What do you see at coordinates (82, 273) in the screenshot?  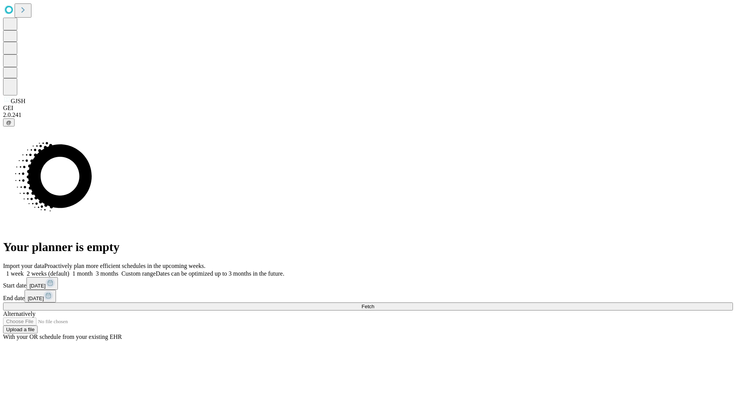 I see `span: 1 month` at bounding box center [82, 273].